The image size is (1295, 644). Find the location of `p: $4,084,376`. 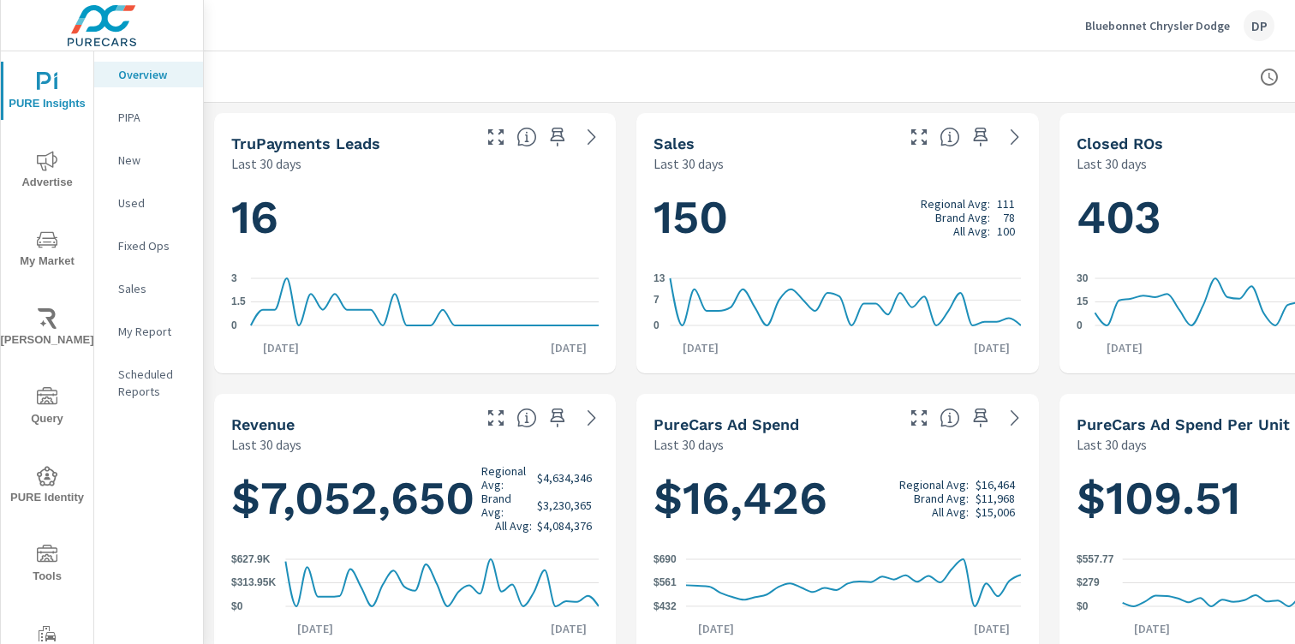

p: $4,084,376 is located at coordinates (565, 526).